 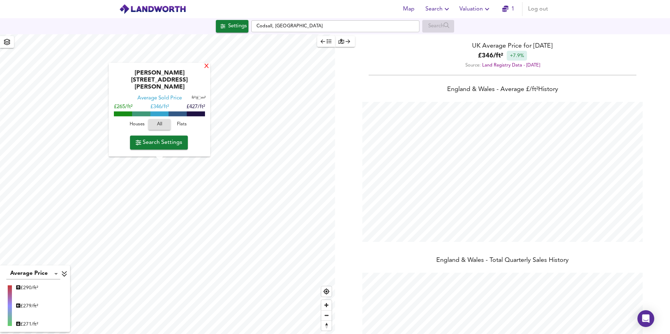 I want to click on span: Valuation, so click(x=475, y=9).